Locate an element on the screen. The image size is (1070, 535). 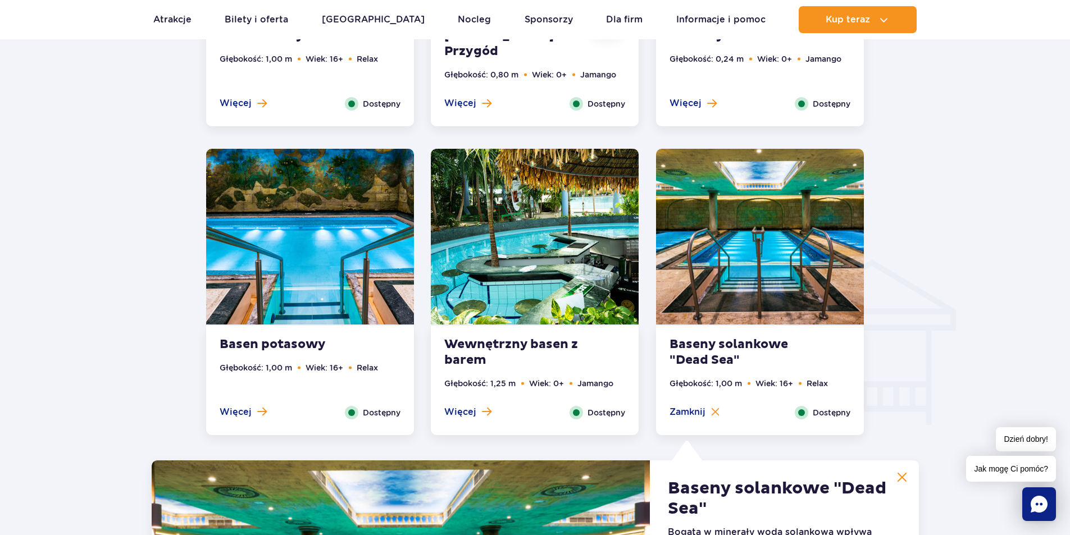
li: Głębokość: 0,80 m is located at coordinates (481, 75).